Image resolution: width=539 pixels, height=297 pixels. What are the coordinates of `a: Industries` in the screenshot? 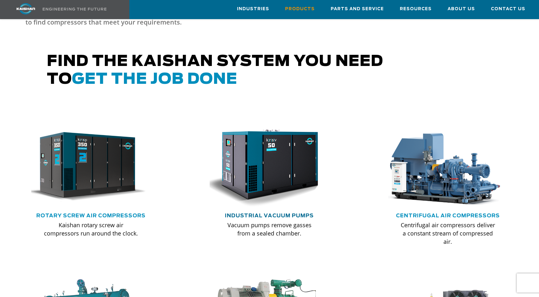 It's located at (253, 9).